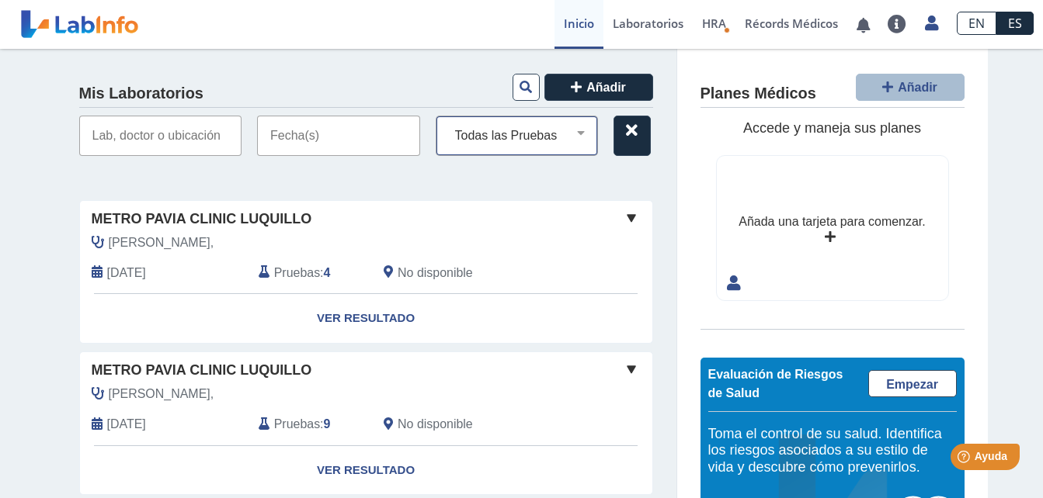 This screenshot has height=498, width=1043. What do you see at coordinates (832, 451) in the screenshot?
I see `h5: Toma el control de su salud. Identifica los riesgos asociados a su estilo de vida y descubre cómo...` at bounding box center [832, 451].